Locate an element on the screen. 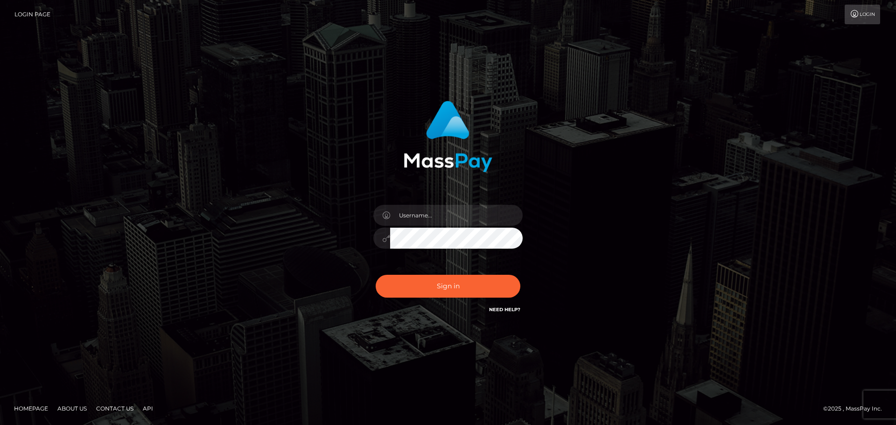  div: © 2025 , MassPay Inc. is located at coordinates (855, 409).